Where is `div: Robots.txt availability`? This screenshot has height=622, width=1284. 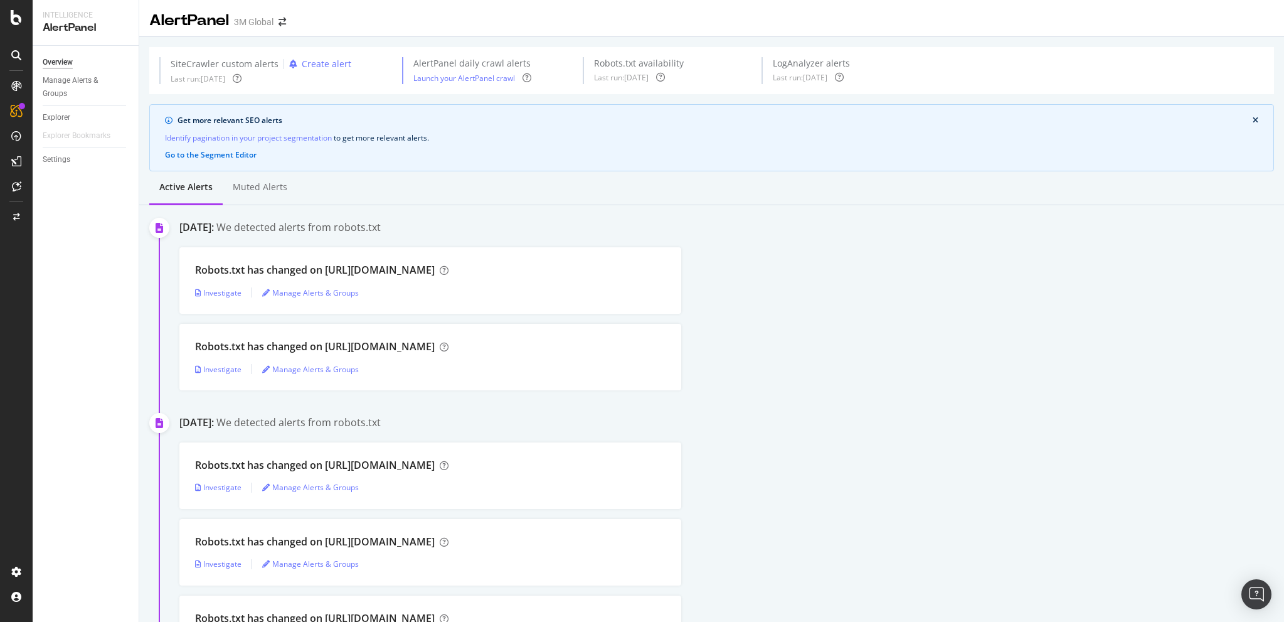 div: Robots.txt availability is located at coordinates (639, 63).